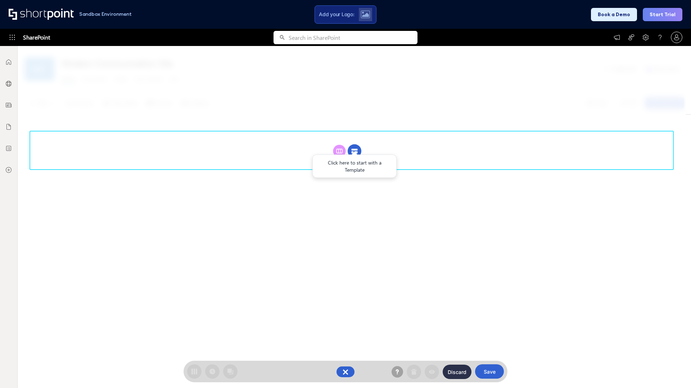 This screenshot has width=691, height=388. I want to click on img: Upload logo, so click(365, 14).